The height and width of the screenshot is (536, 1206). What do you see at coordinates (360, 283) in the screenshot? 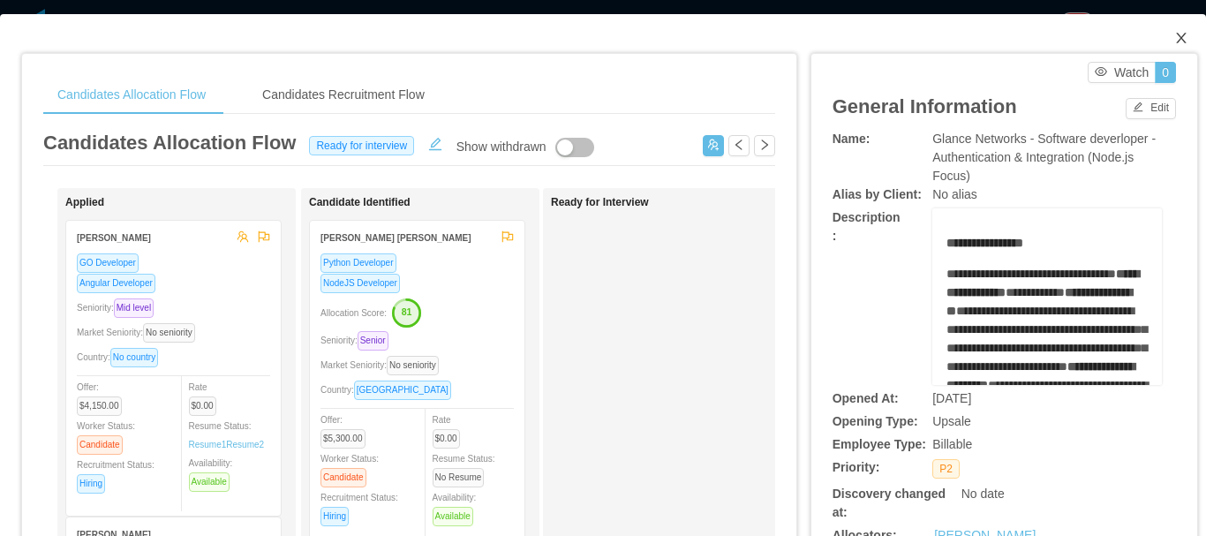
I see `span: NodeJS Developer` at bounding box center [360, 283].